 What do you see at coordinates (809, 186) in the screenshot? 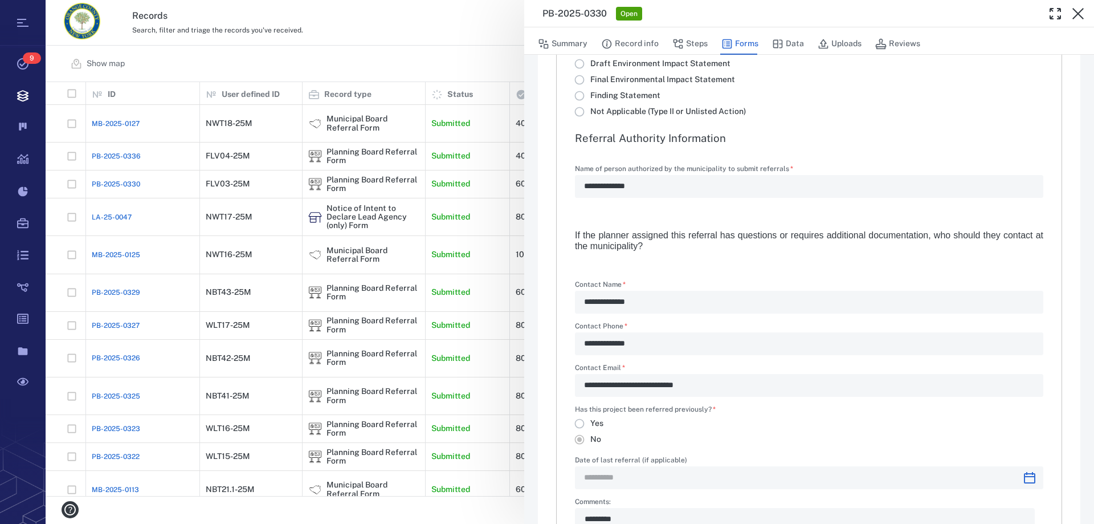
I see `div: Name of person authorized by the municipality to submit referrals` at bounding box center [809, 186].